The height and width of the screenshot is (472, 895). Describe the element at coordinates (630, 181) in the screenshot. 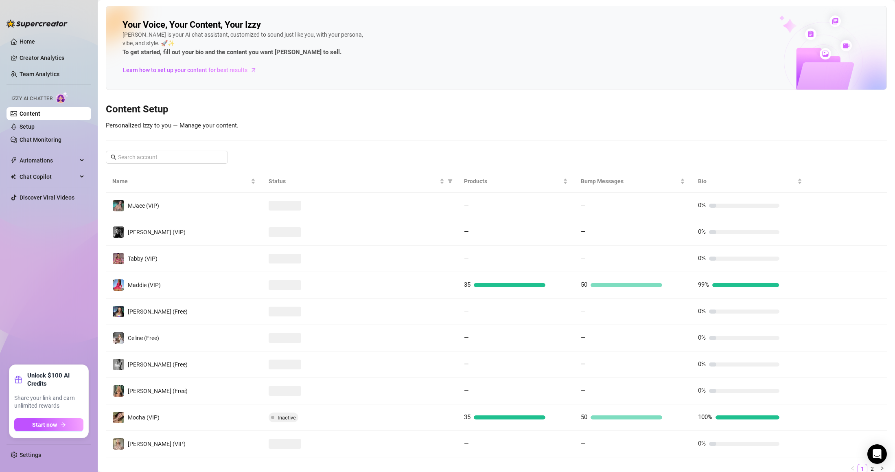

I see `span: Bump Messages` at that location.